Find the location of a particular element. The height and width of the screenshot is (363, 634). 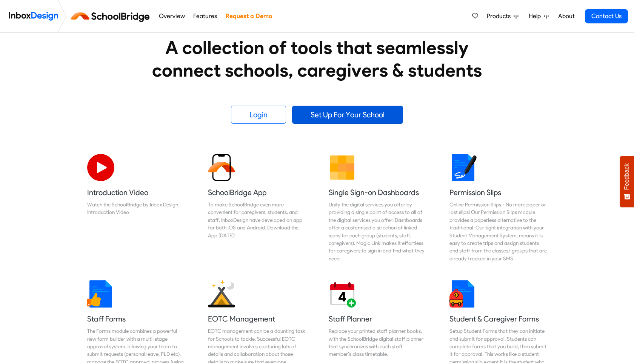

img: 2022_01_13_icon_grid.svg is located at coordinates (343, 168).